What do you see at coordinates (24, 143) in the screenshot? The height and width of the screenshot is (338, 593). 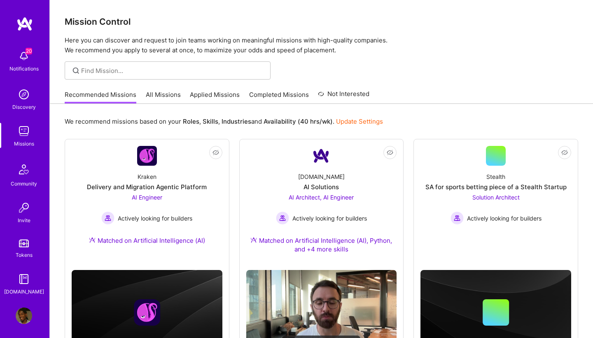 I see `div: Missions` at bounding box center [24, 143].